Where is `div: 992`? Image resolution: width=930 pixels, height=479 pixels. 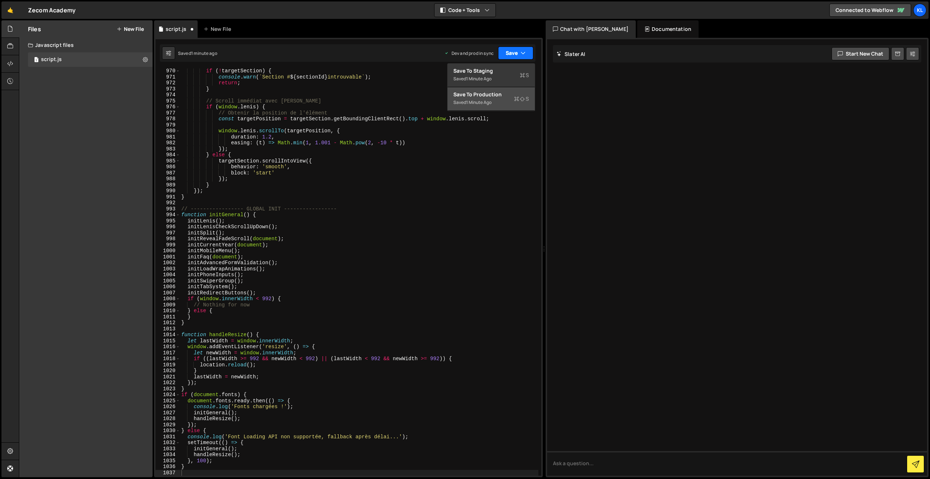
div: 992 is located at coordinates (168, 203).